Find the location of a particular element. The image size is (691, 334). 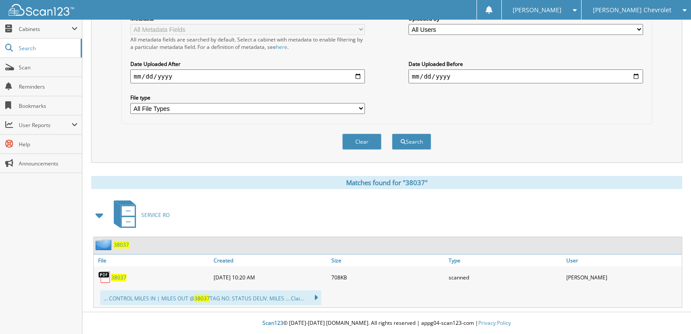

img: folder2.png is located at coordinates (105, 244).